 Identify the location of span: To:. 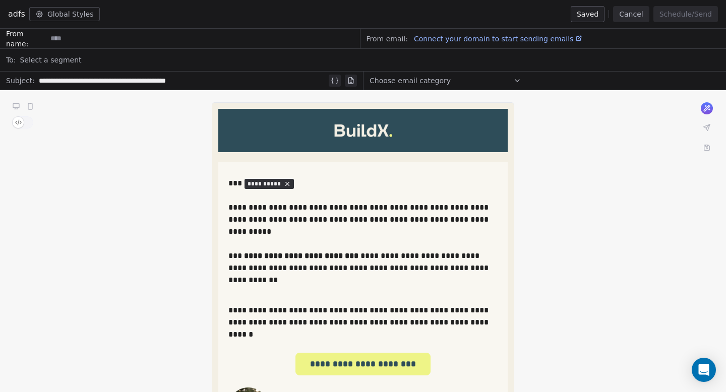
(11, 60).